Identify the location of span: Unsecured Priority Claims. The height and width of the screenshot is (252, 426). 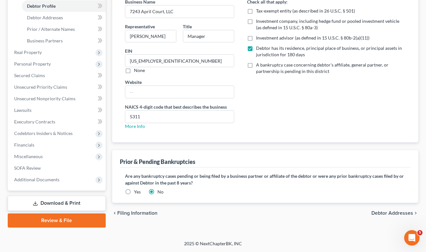
(40, 87).